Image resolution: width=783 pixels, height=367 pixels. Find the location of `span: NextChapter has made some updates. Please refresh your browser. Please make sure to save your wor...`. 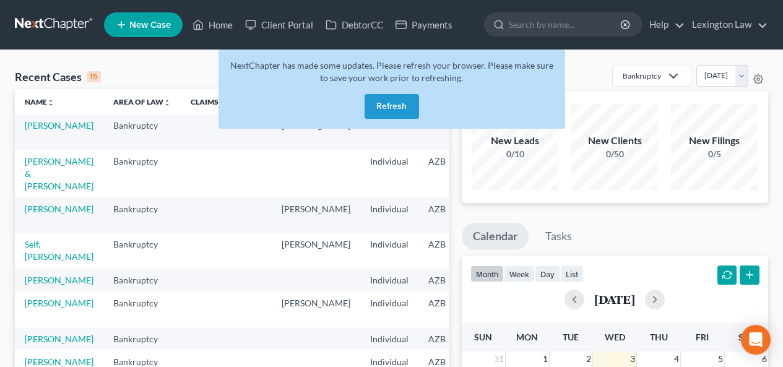

span: NextChapter has made some updates. Please refresh your browser. Please make sure to save your wor... is located at coordinates (392, 71).